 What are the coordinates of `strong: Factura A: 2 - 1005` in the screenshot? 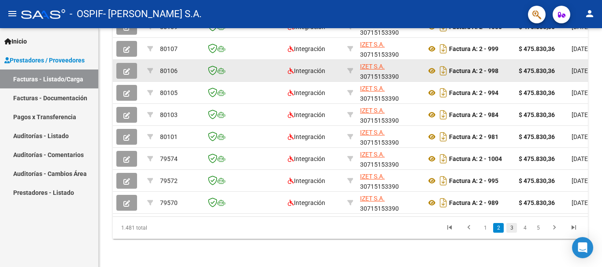 It's located at (475, 27).